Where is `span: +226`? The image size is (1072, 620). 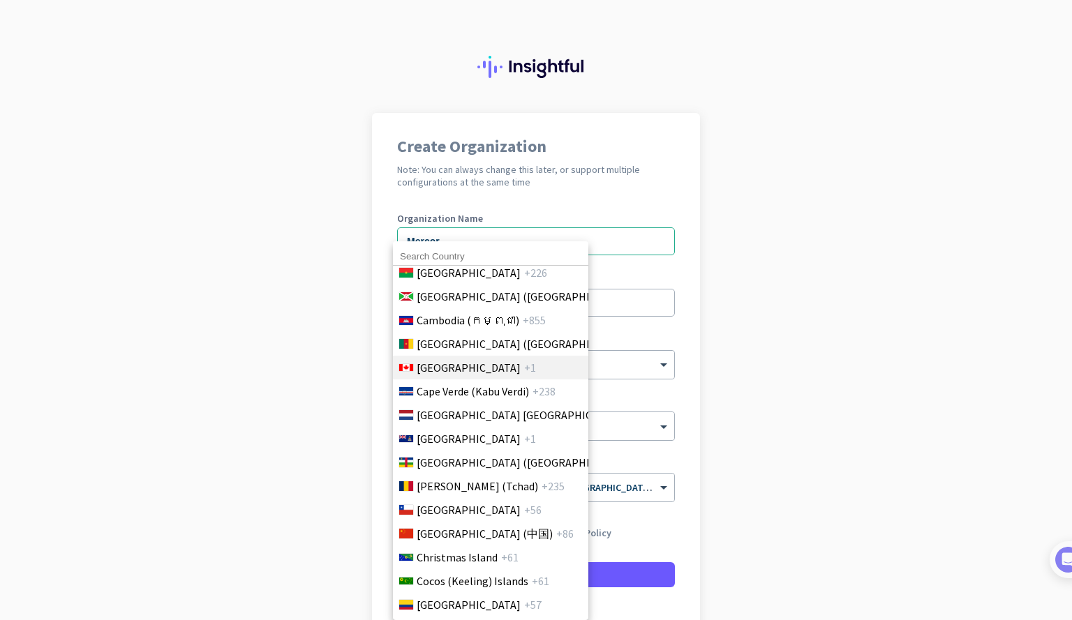
span: +226 is located at coordinates (535, 273).